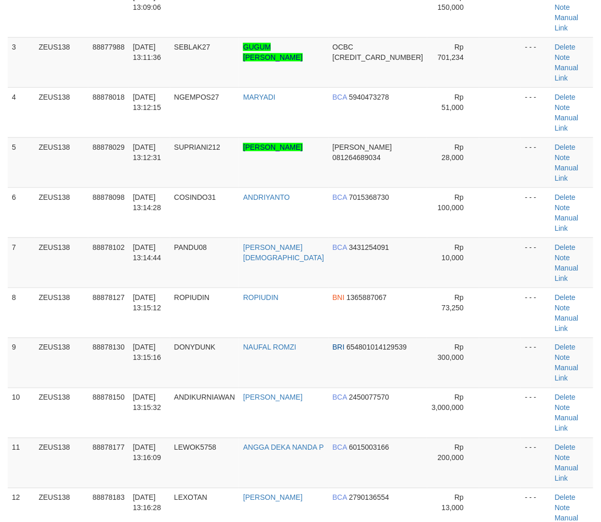 Image resolution: width=601 pixels, height=522 pixels. What do you see at coordinates (450, 52) in the screenshot?
I see `span: Rp 701,234` at bounding box center [450, 52].